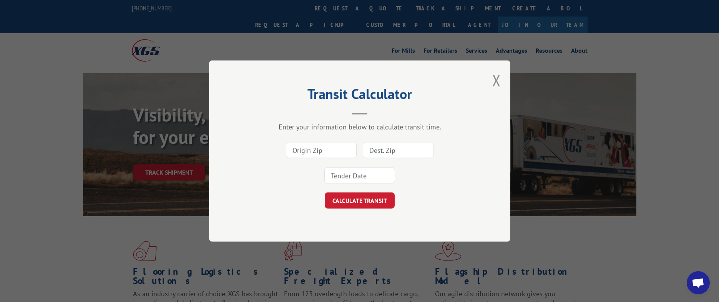 The width and height of the screenshot is (719, 302). I want to click on a: Open chat, so click(698, 282).